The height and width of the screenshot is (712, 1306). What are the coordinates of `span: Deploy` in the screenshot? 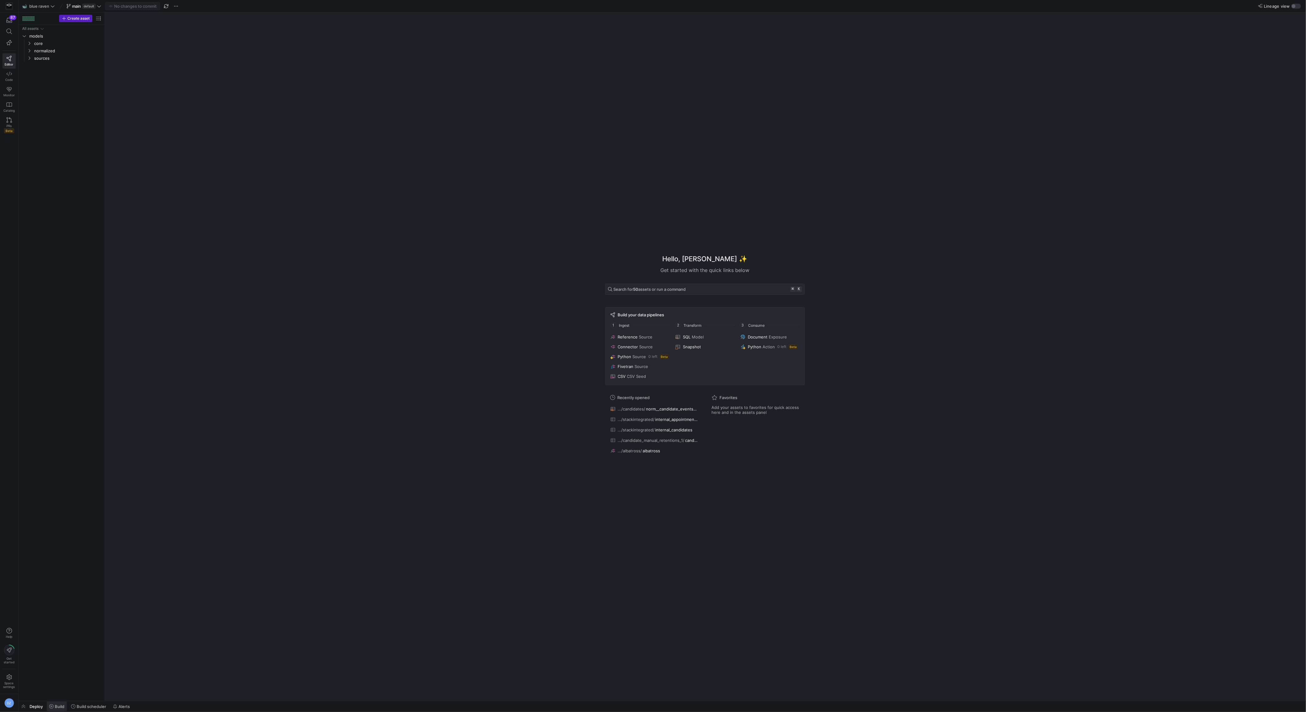 It's located at (36, 706).